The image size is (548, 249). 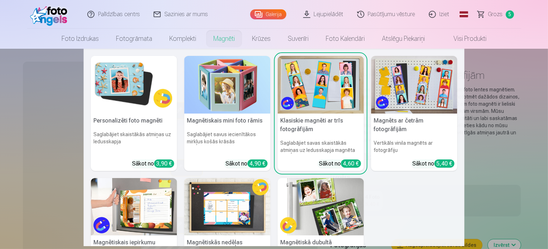 What do you see at coordinates (134, 113) in the screenshot?
I see `a: Personalizēti foto magnētiPersonalizēti foto magnētiSaglabājiet skaistākās atmiņas uz ledusskapja...` at bounding box center [134, 113].